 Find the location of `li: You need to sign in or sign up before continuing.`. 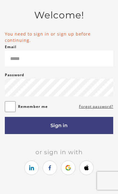

li: You need to sign in or sign up before continuing. is located at coordinates (59, 37).